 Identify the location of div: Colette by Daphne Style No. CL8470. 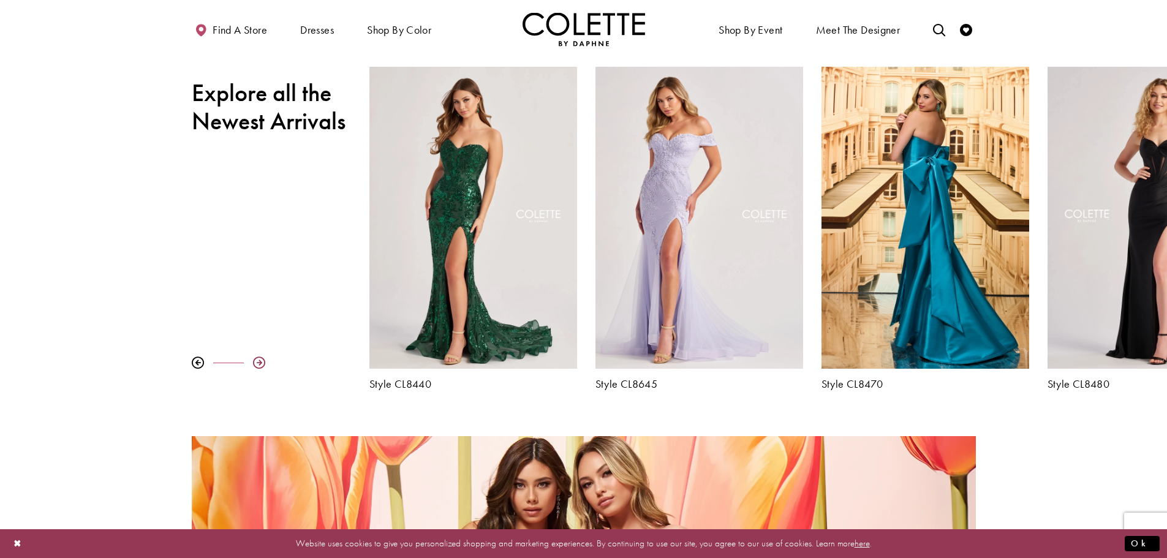
(925, 228).